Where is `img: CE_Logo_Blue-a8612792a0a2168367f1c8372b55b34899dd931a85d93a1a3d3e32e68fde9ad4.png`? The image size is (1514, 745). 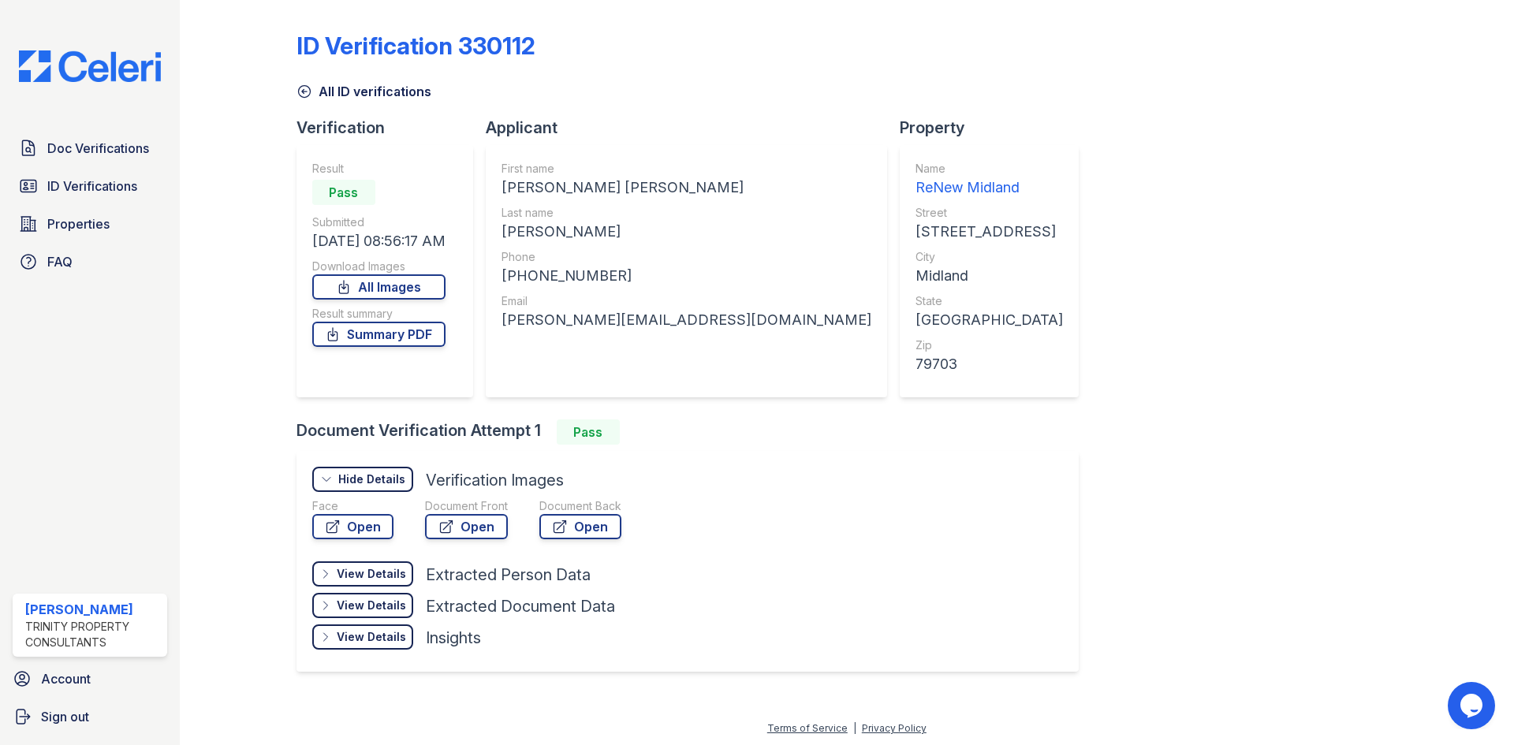
img: CE_Logo_Blue-a8612792a0a2168367f1c8372b55b34899dd931a85d93a1a3d3e32e68fde9ad4.png is located at coordinates (90, 66).